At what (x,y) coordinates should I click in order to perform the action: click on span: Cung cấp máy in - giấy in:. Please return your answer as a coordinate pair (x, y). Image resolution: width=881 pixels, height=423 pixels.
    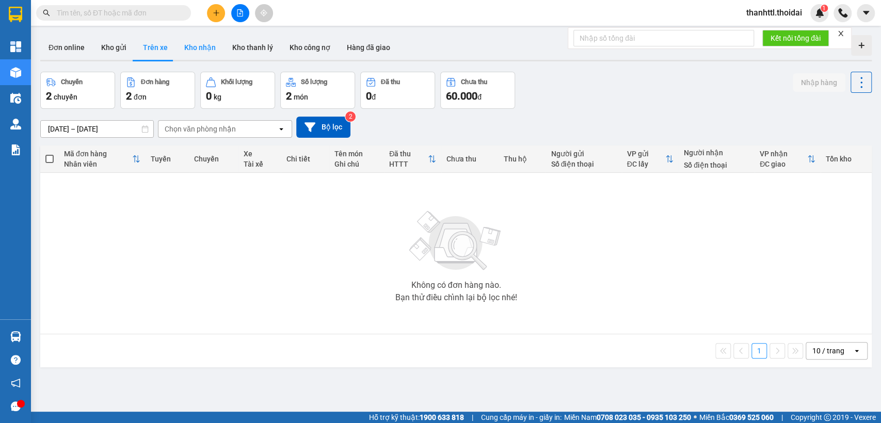
    Looking at the image, I should click on (522, 418).